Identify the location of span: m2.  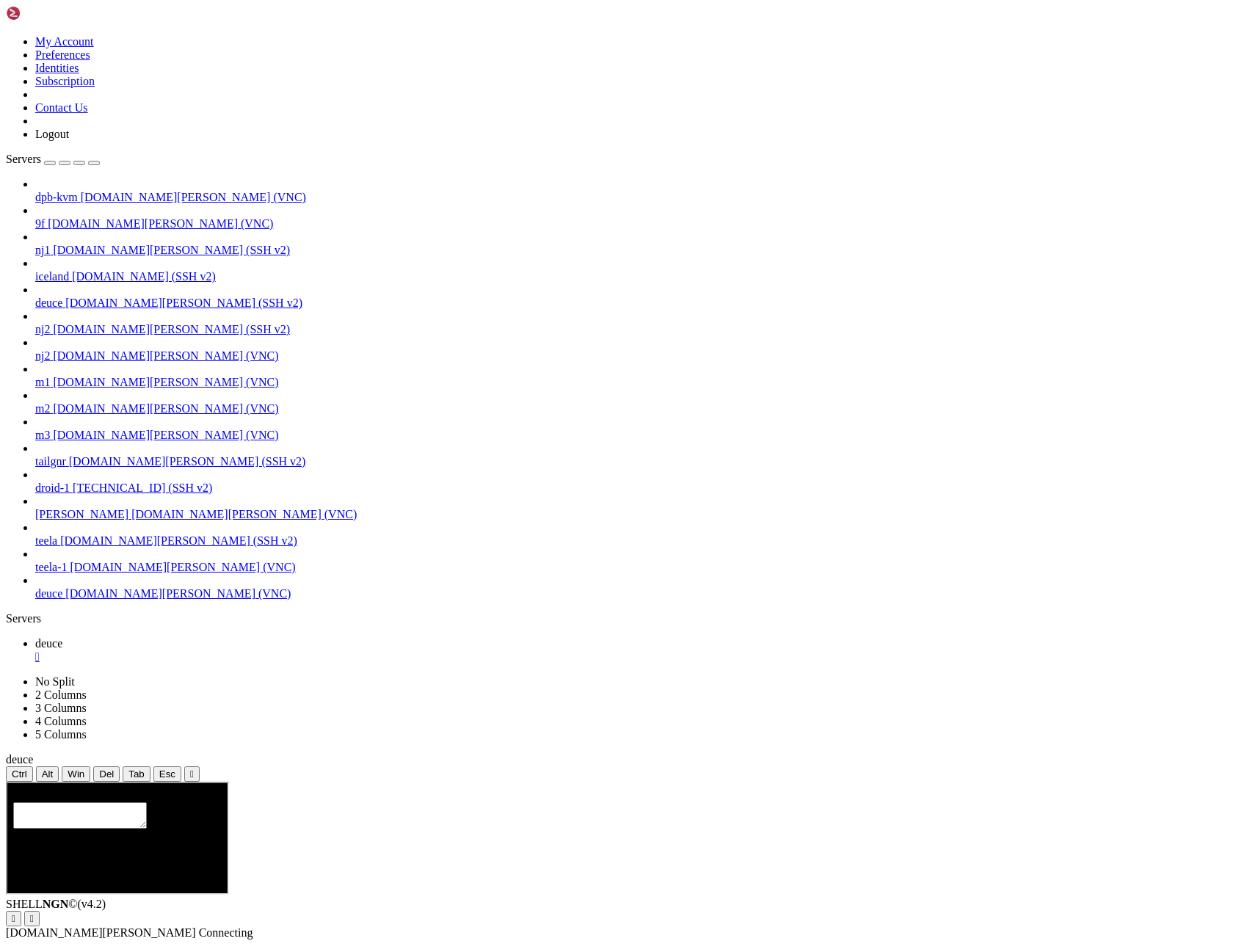
(43, 408).